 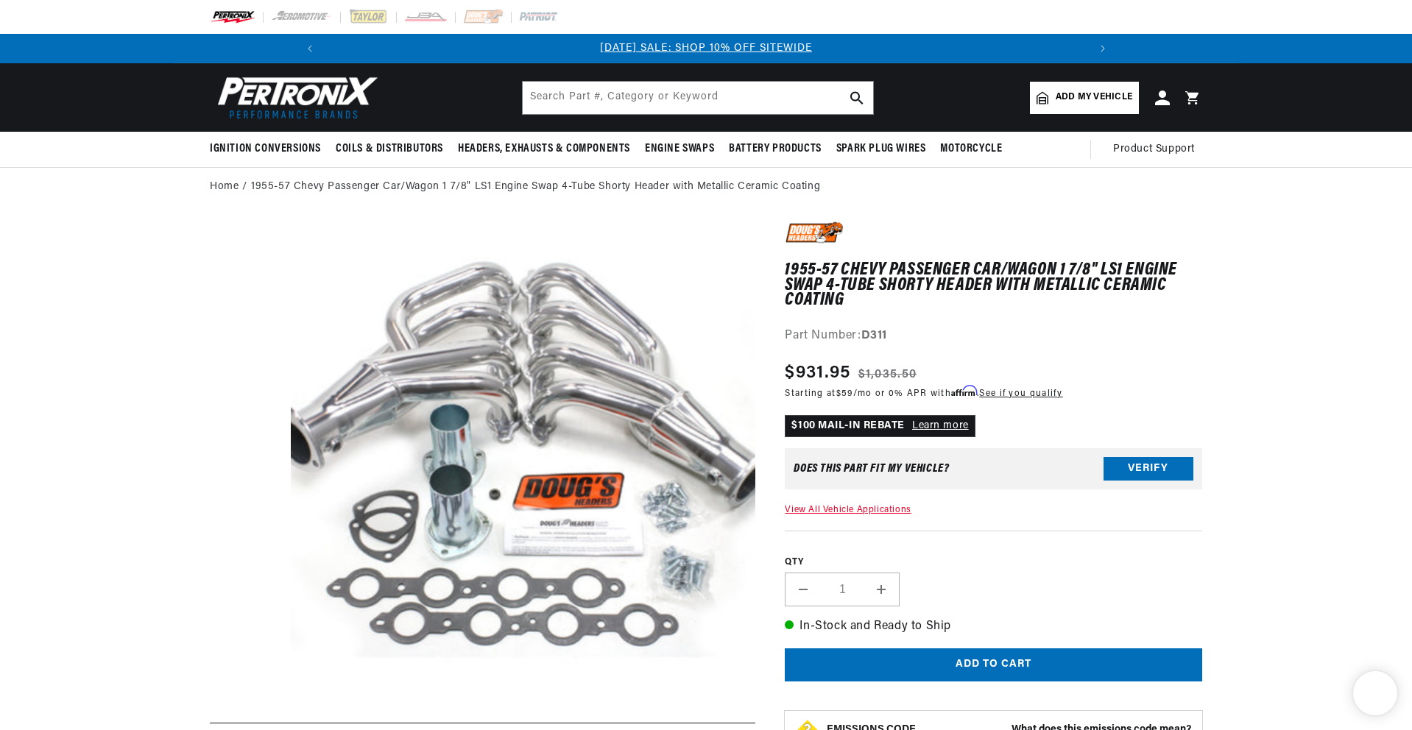 I want to click on span: Headers, Exhausts & Components, so click(x=544, y=149).